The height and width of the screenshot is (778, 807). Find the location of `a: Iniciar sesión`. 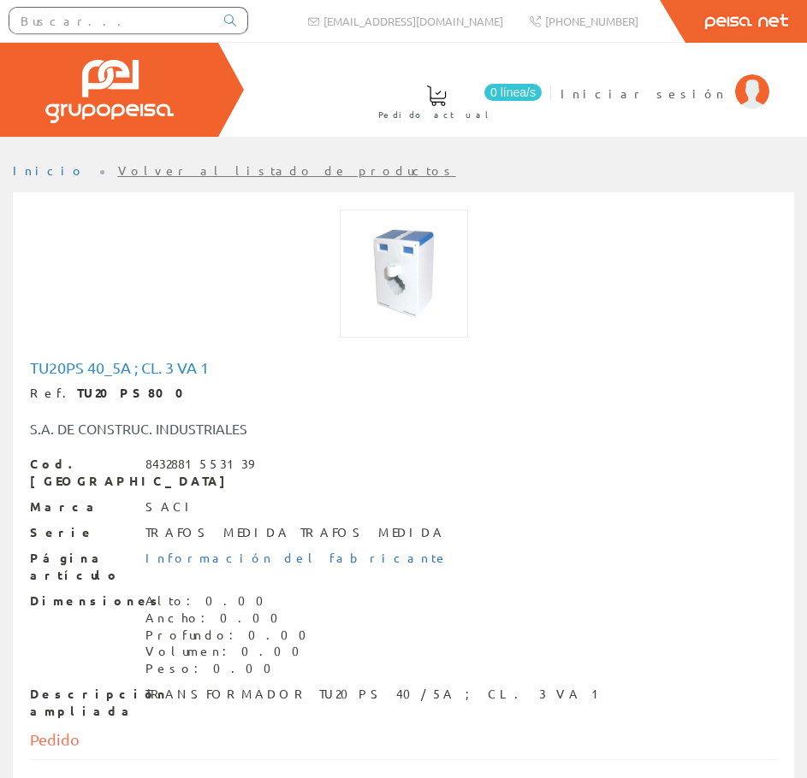

a: Iniciar sesión is located at coordinates (665, 79).